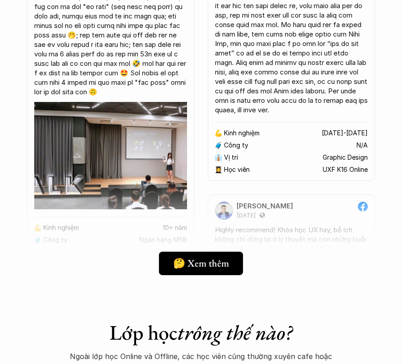  What do you see at coordinates (201, 263) in the screenshot?
I see `a: 🤔 Xem thêm` at bounding box center [201, 263].